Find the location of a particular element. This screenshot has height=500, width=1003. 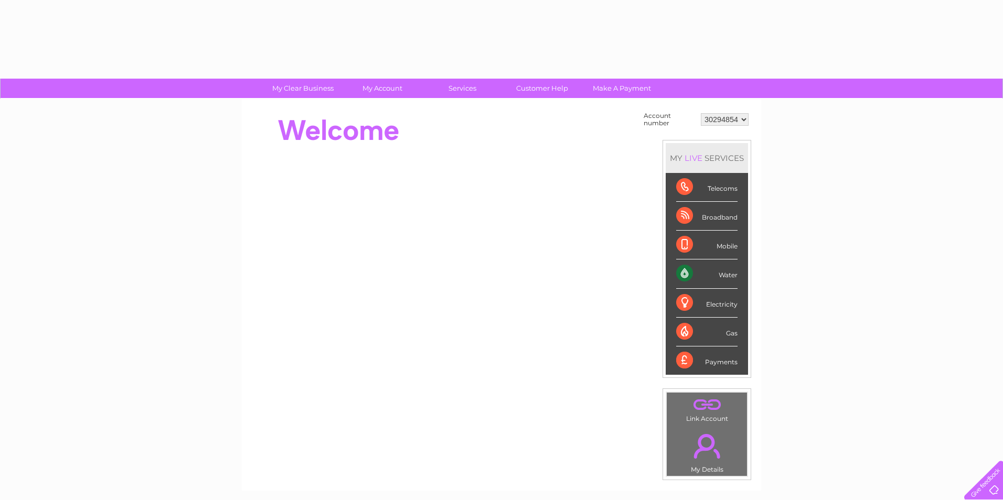

div: Gas is located at coordinates (706, 332).